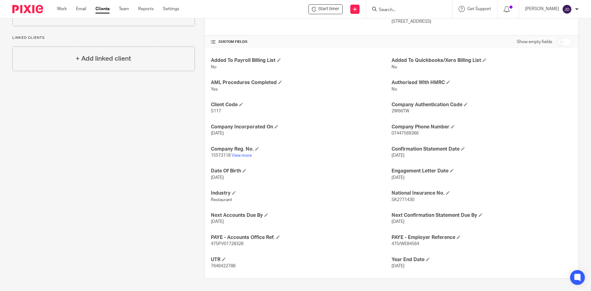 This screenshot has height=291, width=591. What do you see at coordinates (28, 9) in the screenshot?
I see `img: Pixie` at bounding box center [28, 9].